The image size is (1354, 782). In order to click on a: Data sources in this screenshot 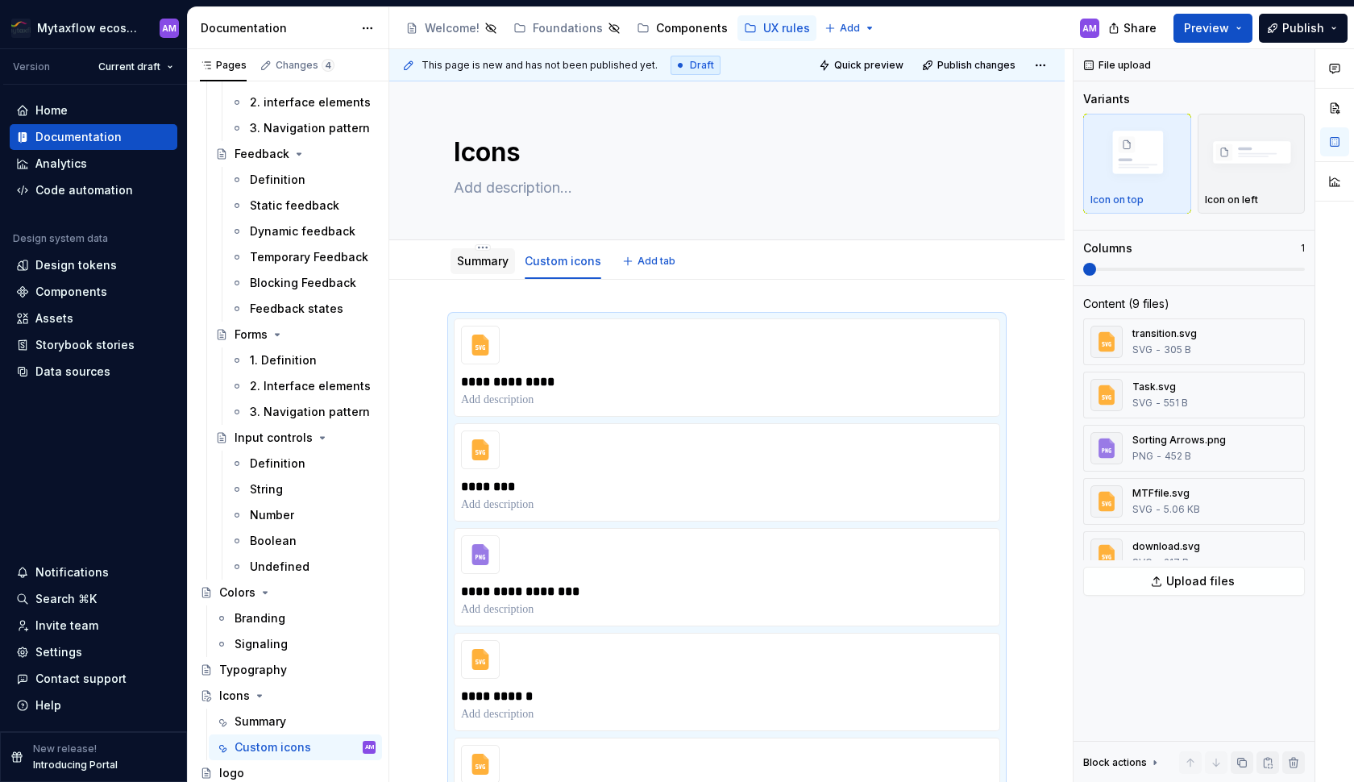, I will do `click(93, 371)`.